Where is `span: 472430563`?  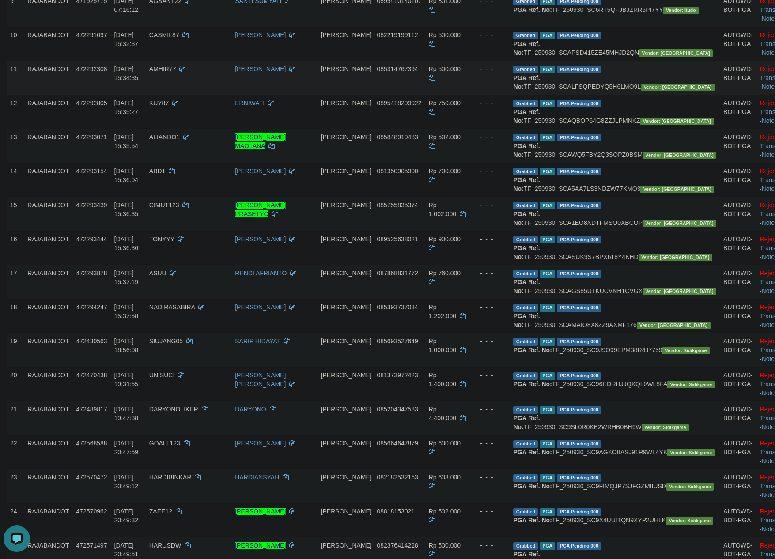 span: 472430563 is located at coordinates (91, 341).